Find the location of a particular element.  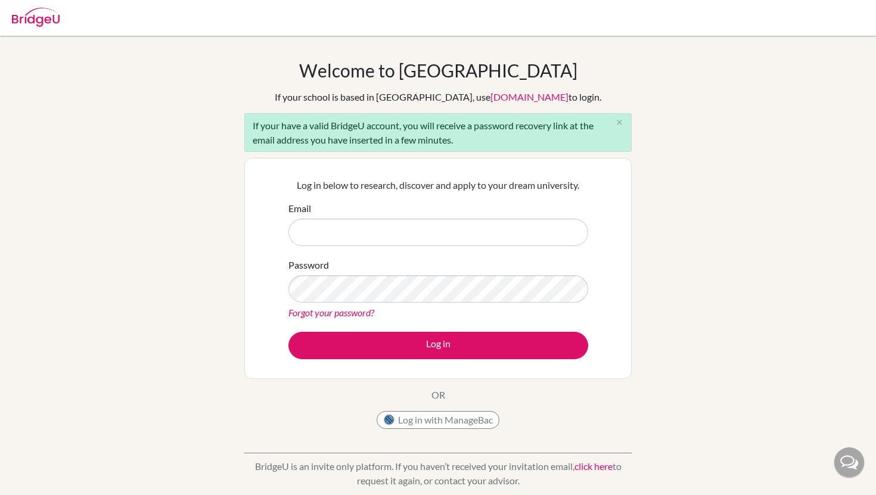

button: Log in is located at coordinates (438, 346).